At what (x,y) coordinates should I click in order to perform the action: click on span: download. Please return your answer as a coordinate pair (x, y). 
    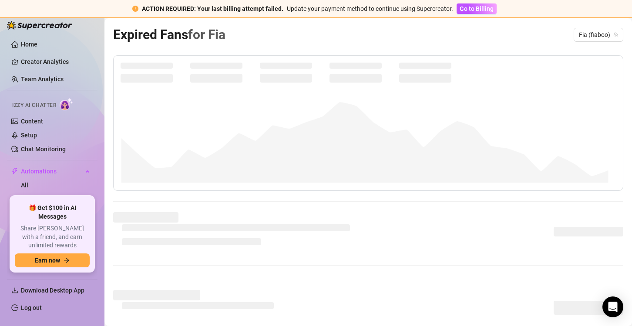
    Looking at the image, I should click on (15, 291).